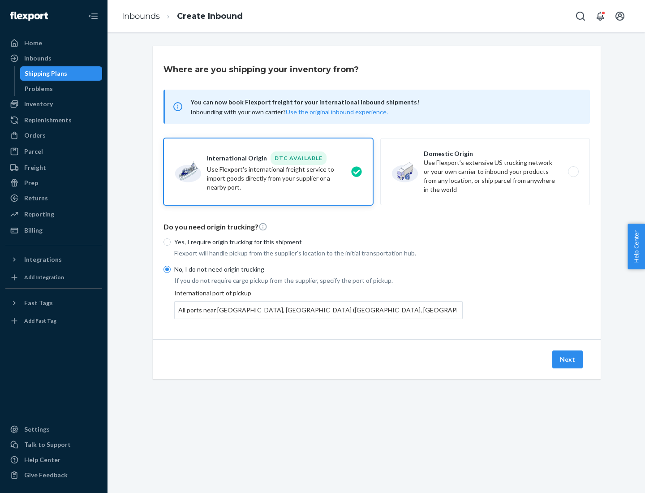 Image resolution: width=645 pixels, height=493 pixels. Describe the element at coordinates (54, 259) in the screenshot. I see `button: Integrations` at that location.